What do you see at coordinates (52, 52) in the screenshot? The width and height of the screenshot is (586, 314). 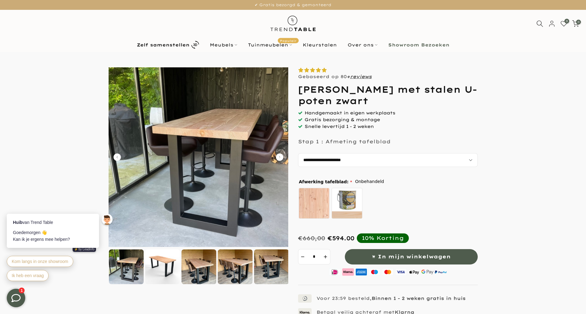 I see `div: Goedemorgen 👋 Kan ik je ergens mee helpen?` at bounding box center [52, 52].